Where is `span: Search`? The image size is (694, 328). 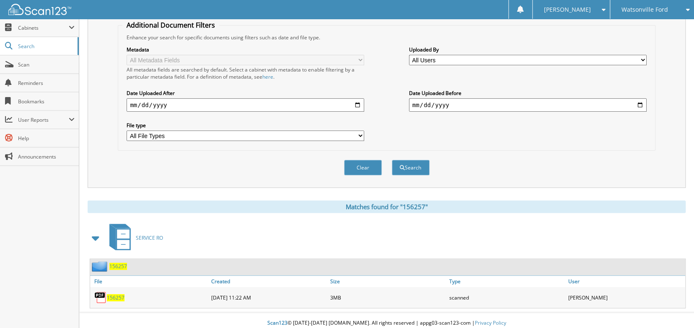 span: Search is located at coordinates (46, 46).